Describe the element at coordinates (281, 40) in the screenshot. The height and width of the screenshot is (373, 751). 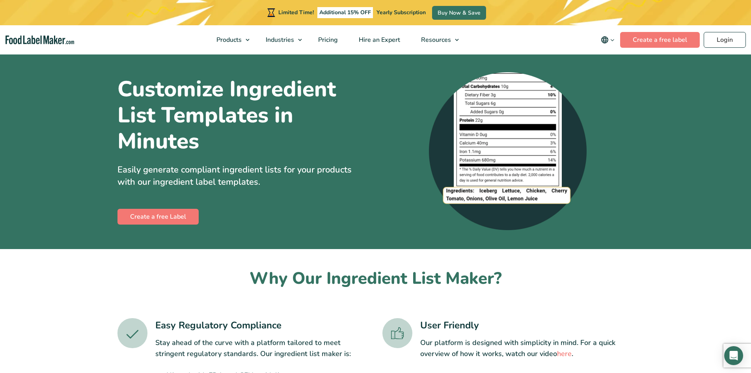
I see `a: Industries` at that location.